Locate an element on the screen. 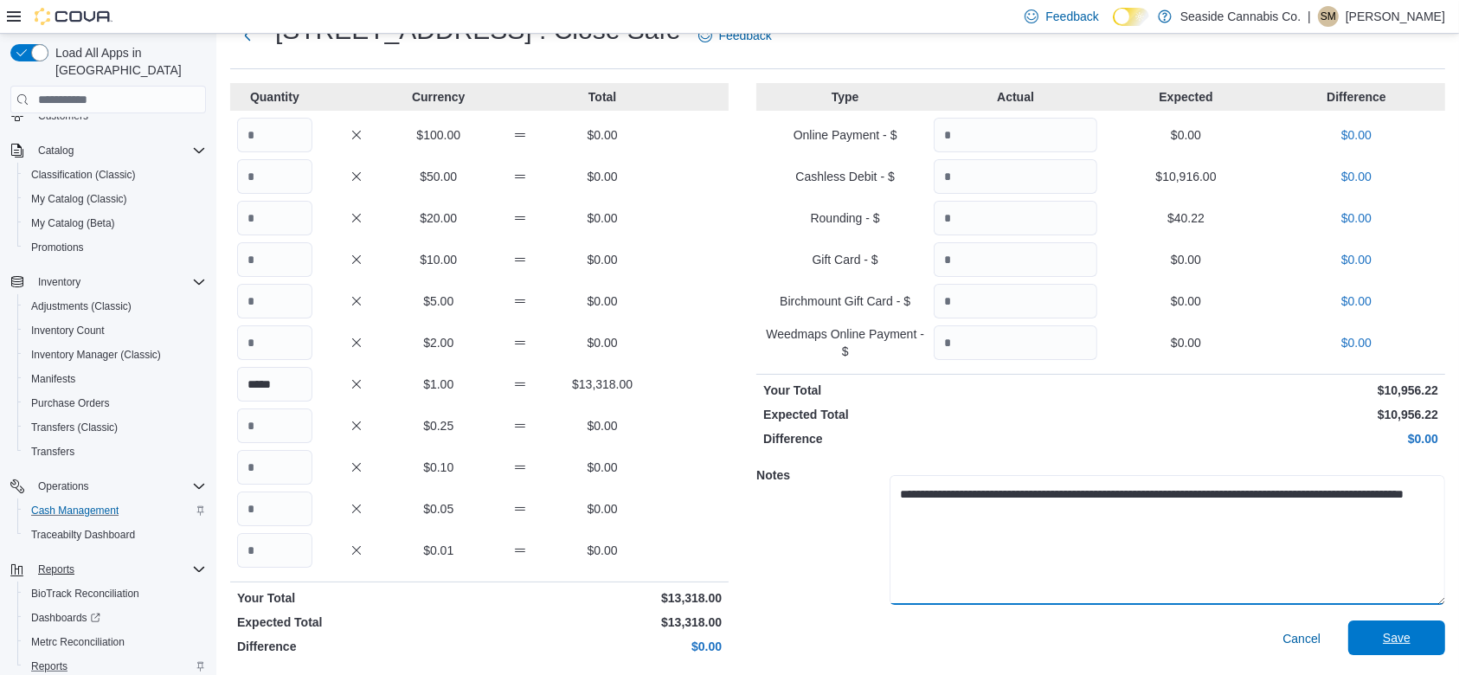  p: $10.00 is located at coordinates (438, 260).